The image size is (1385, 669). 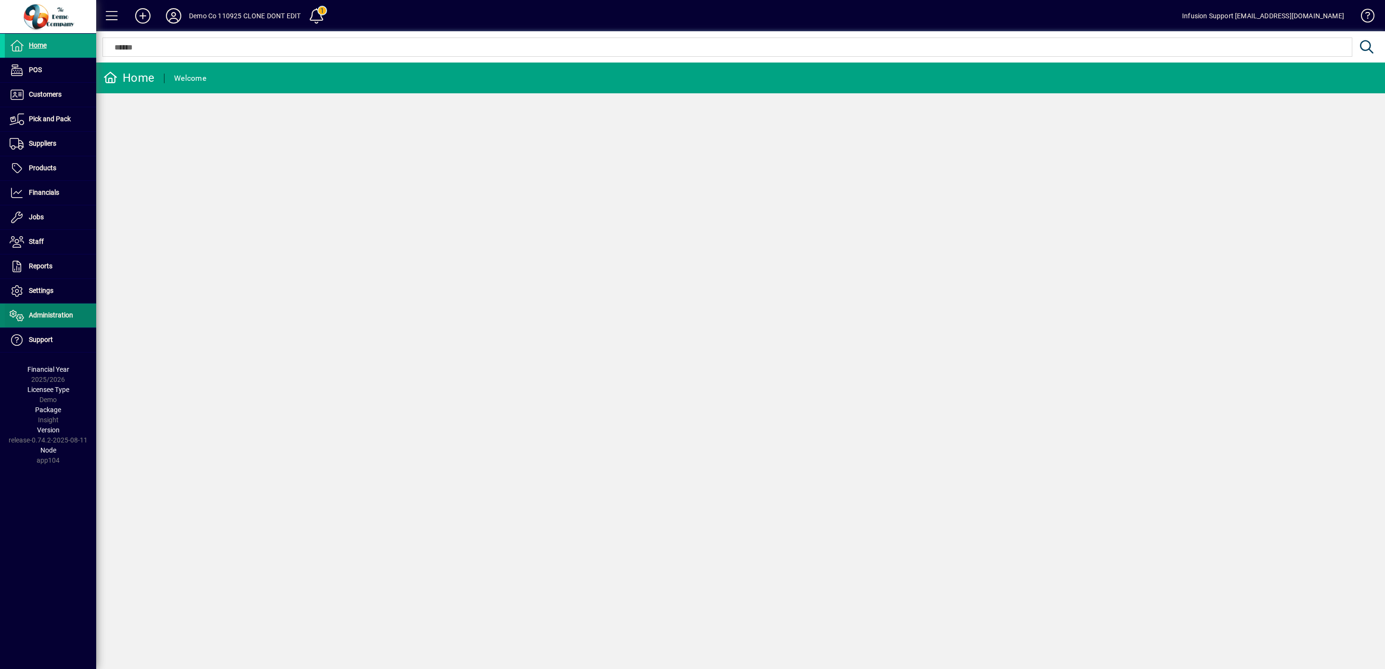 What do you see at coordinates (174, 16) in the screenshot?
I see `button: Profile` at bounding box center [174, 16].